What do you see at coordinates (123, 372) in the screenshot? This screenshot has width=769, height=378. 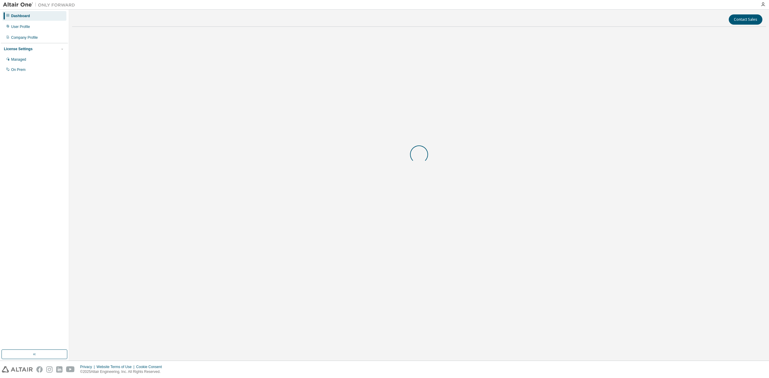 I see `p: © 2025 Altair Engineering, Inc. All Rights Reserved.` at bounding box center [123, 372].